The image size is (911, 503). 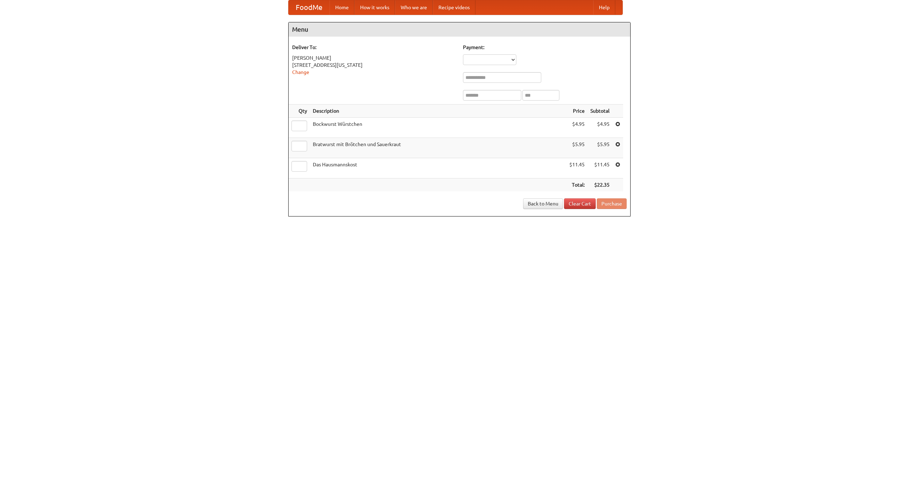 I want to click on a: Back to Menu, so click(x=543, y=204).